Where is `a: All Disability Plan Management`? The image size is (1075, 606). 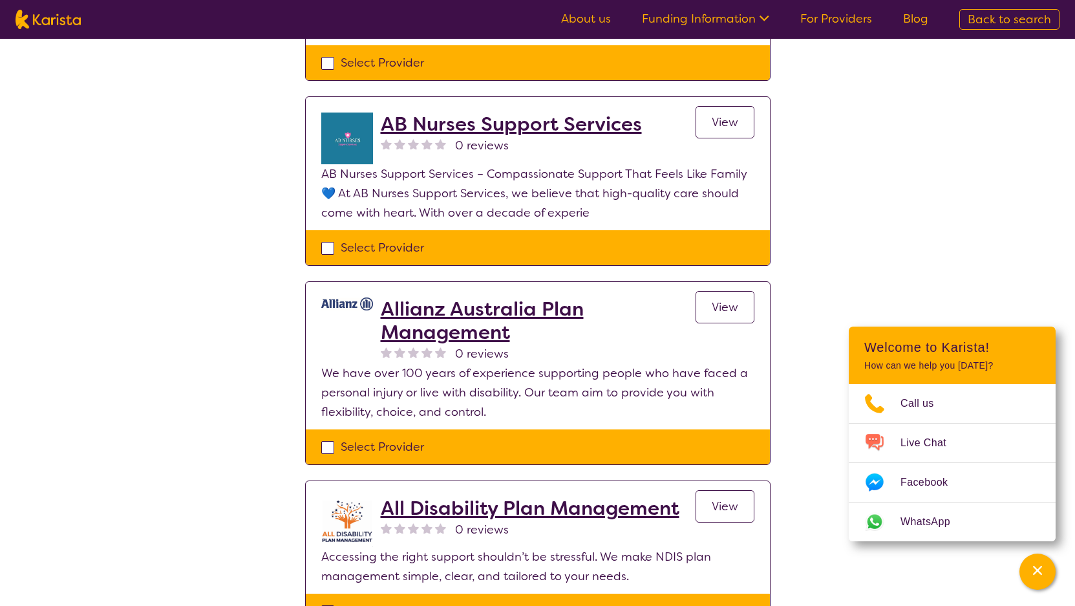
a: All Disability Plan Management is located at coordinates (530, 508).